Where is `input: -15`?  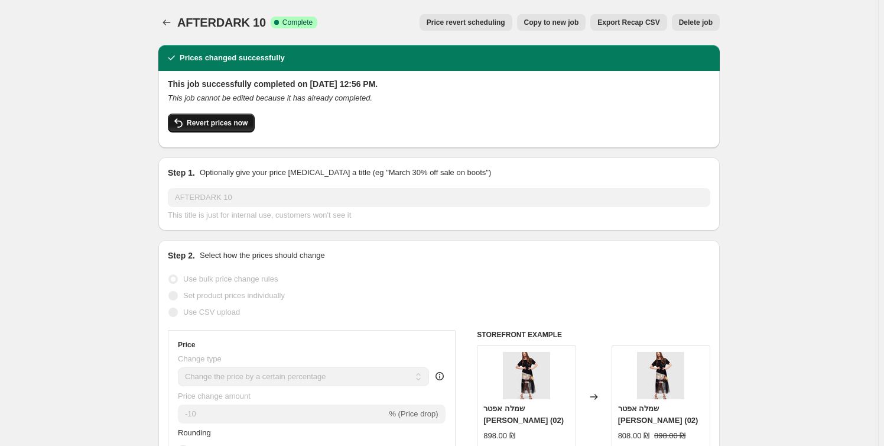 input: -15 is located at coordinates (282, 414).